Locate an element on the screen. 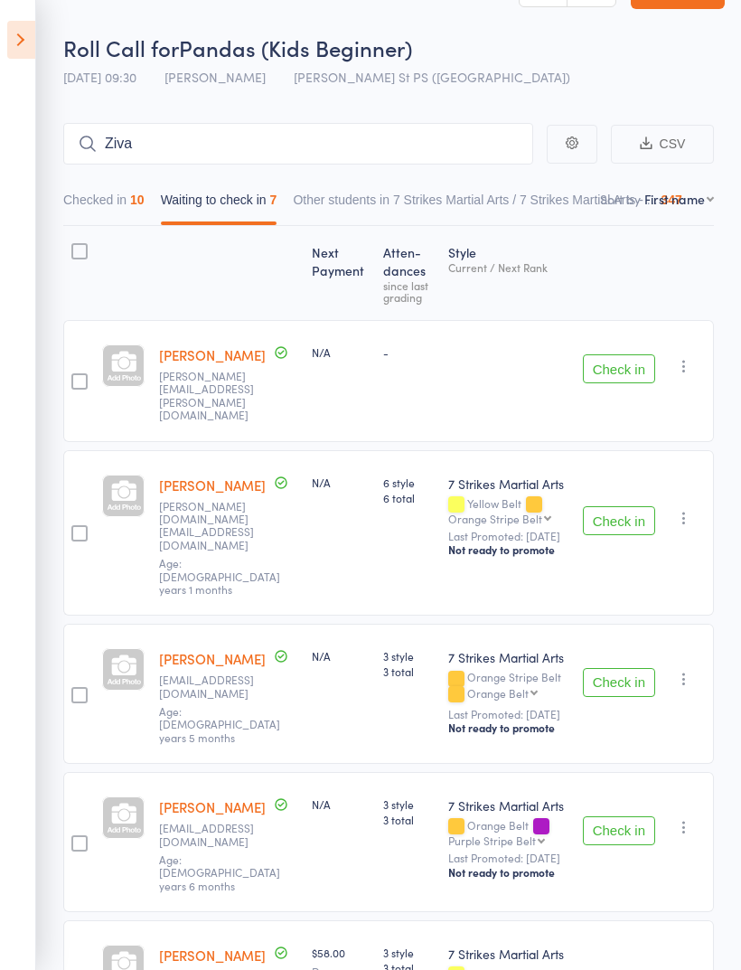  div: 10 is located at coordinates (137, 200).